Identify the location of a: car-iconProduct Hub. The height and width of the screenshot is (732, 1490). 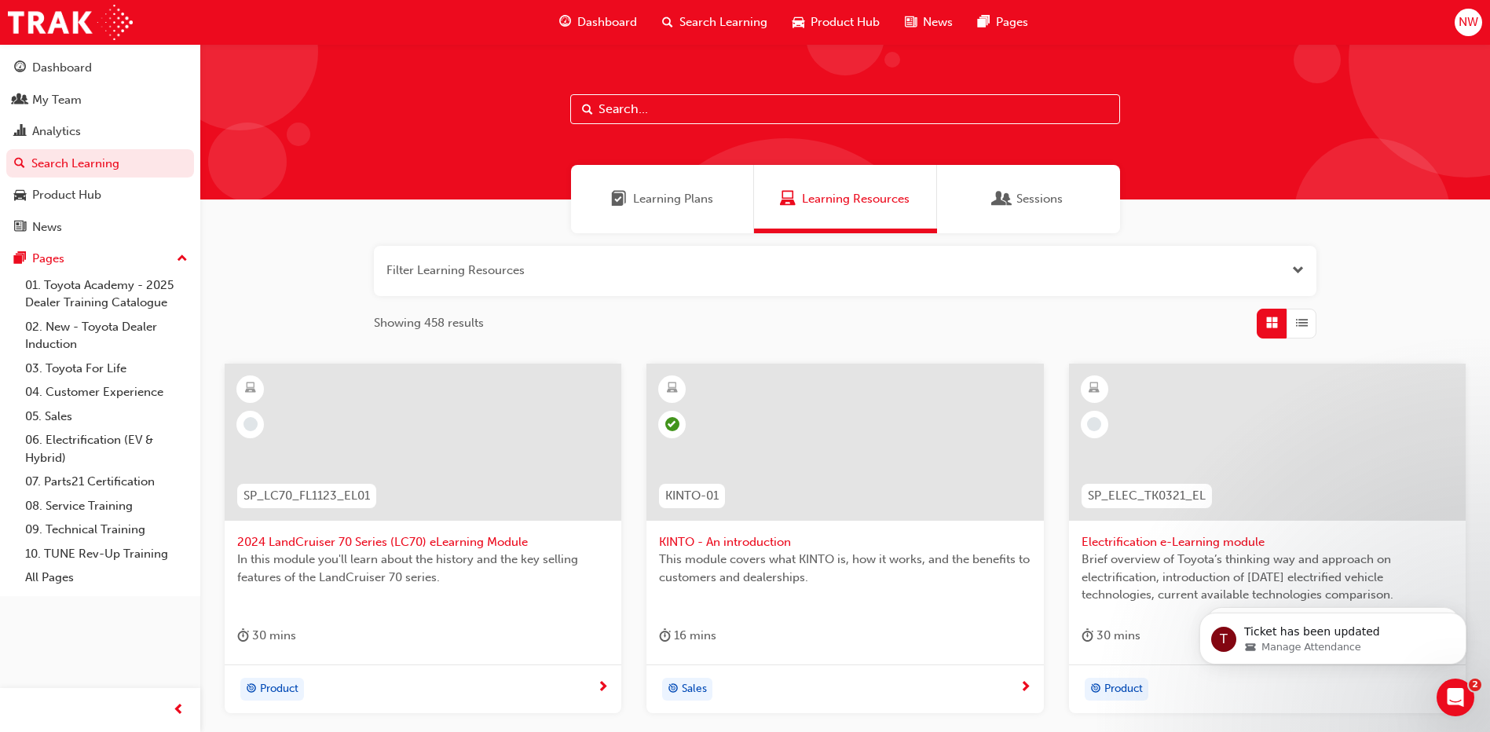
(835, 22).